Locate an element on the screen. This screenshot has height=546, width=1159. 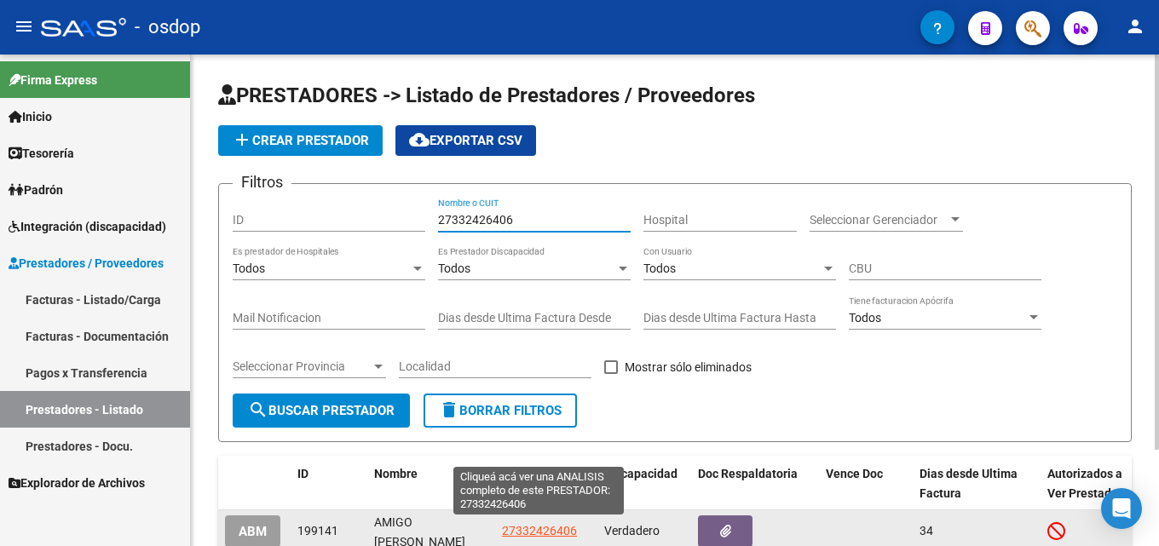
span: Seleccionar Provincia is located at coordinates (302, 367).